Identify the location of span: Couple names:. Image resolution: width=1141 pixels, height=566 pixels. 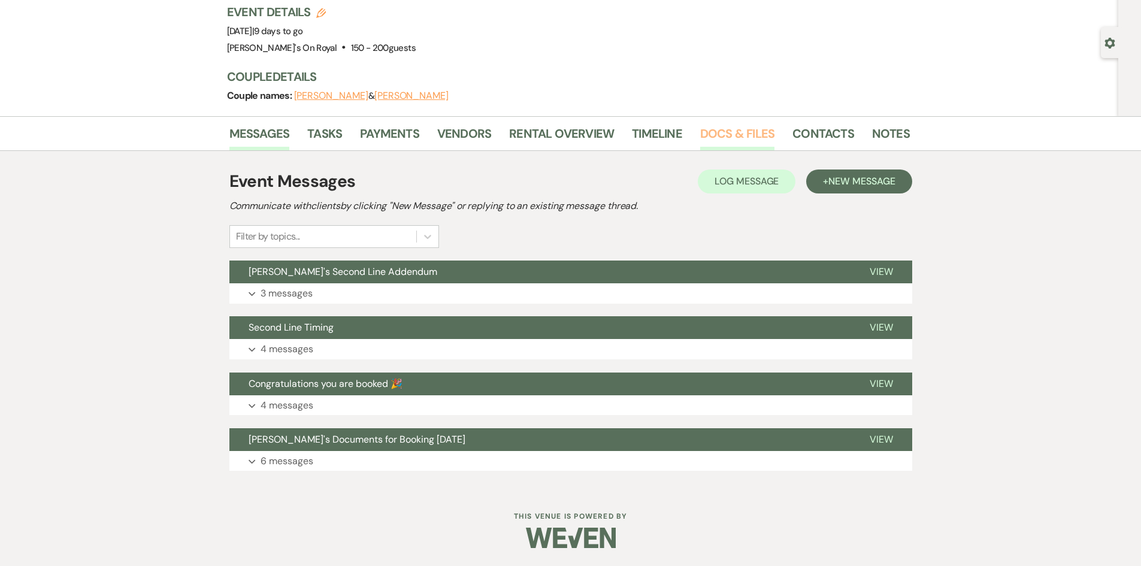
(261, 95).